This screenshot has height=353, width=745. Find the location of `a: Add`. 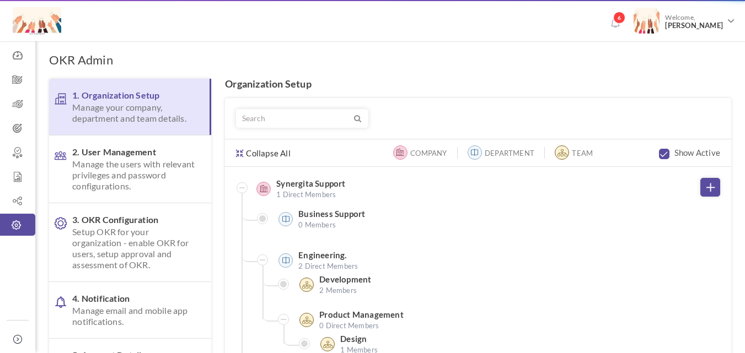

a: Add is located at coordinates (710, 187).